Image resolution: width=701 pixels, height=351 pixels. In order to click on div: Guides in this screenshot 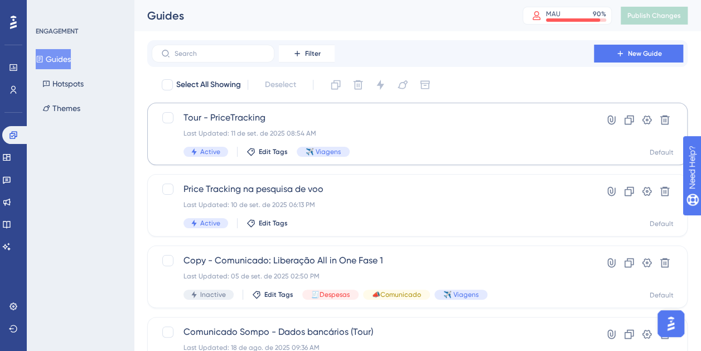, I will do `click(321, 16)`.